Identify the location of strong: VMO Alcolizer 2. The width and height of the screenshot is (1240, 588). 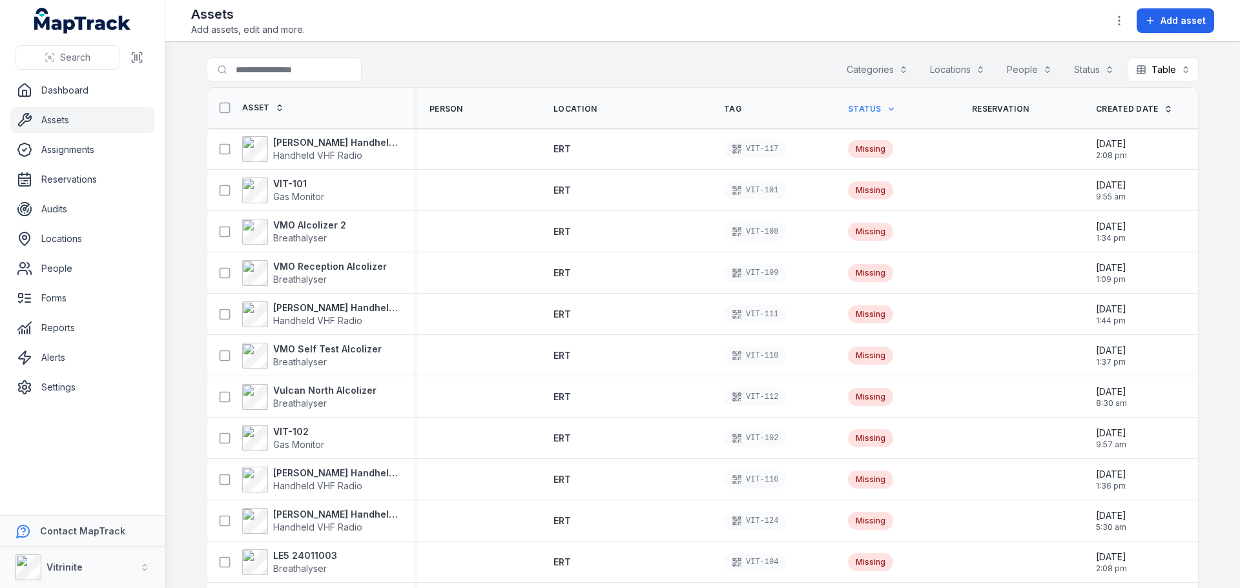
(309, 225).